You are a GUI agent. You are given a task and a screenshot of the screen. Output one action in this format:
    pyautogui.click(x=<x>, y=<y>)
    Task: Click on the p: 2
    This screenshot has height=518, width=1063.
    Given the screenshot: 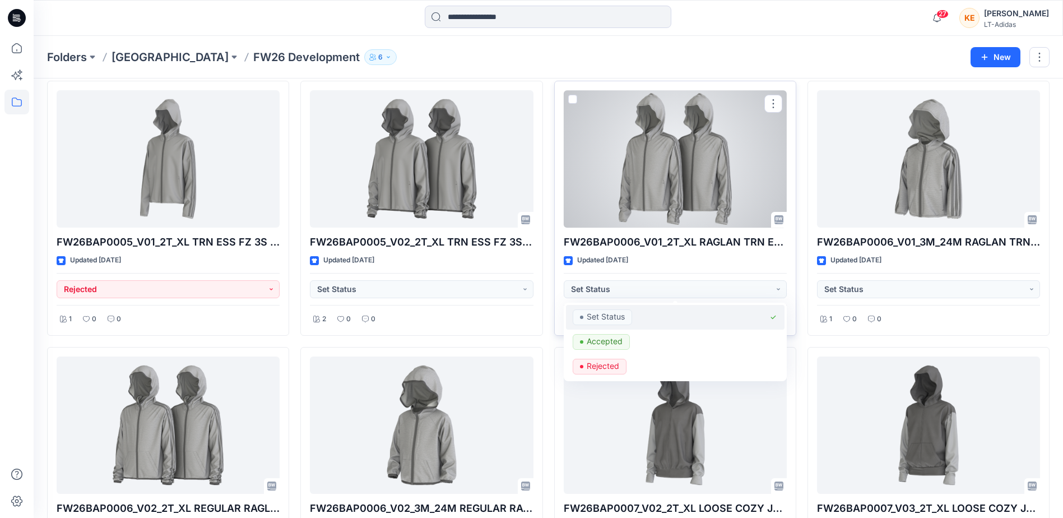 What is the action you would take?
    pyautogui.click(x=324, y=319)
    